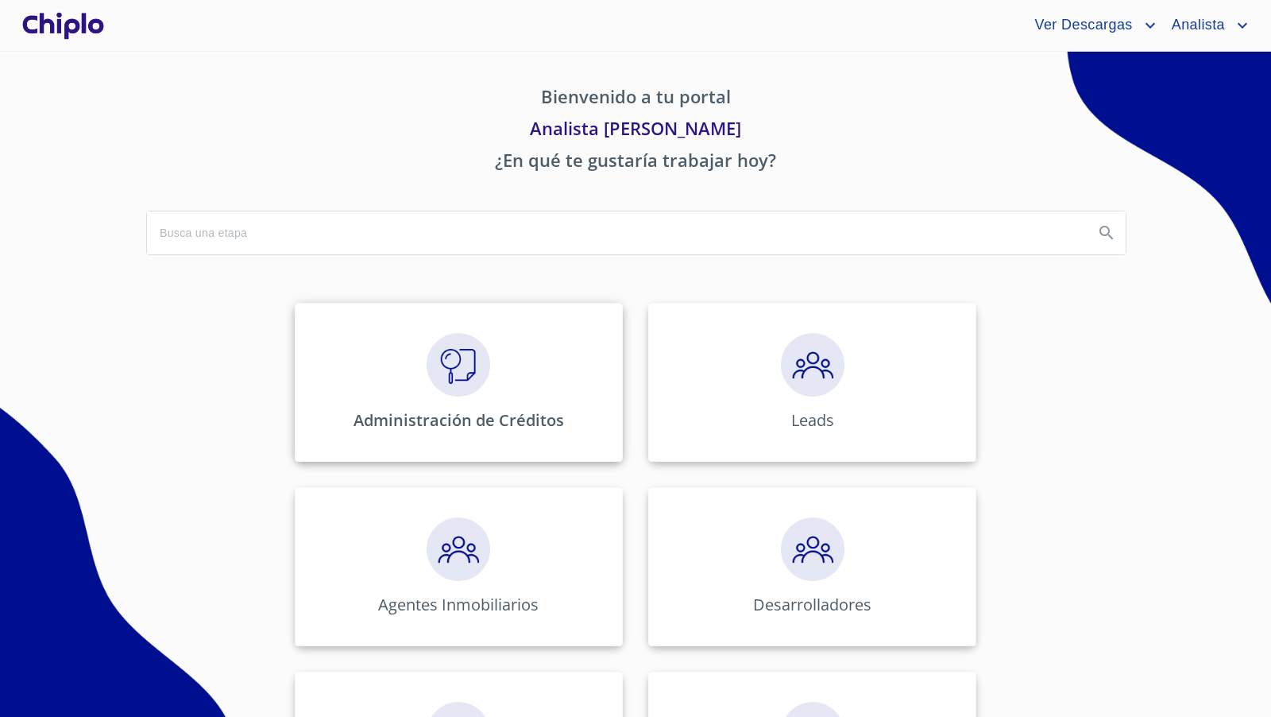 The image size is (1271, 717). I want to click on p: Administración de Créditos, so click(458, 419).